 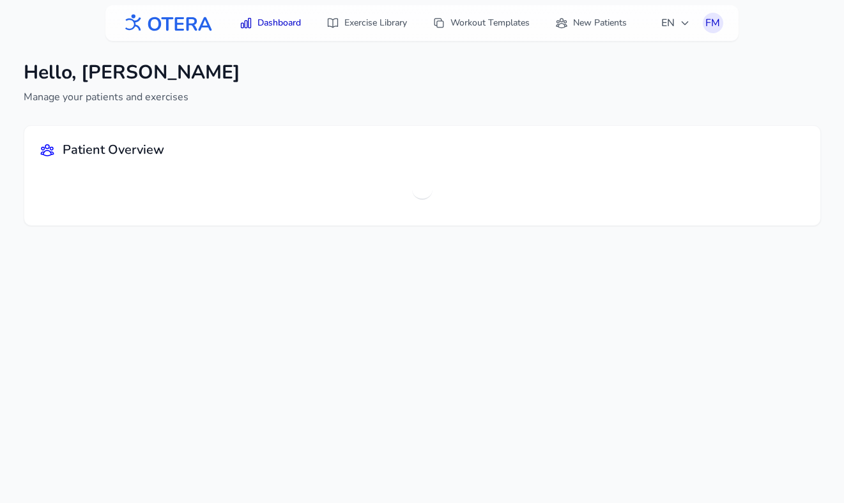 I want to click on img: OTERA logo, so click(x=167, y=23).